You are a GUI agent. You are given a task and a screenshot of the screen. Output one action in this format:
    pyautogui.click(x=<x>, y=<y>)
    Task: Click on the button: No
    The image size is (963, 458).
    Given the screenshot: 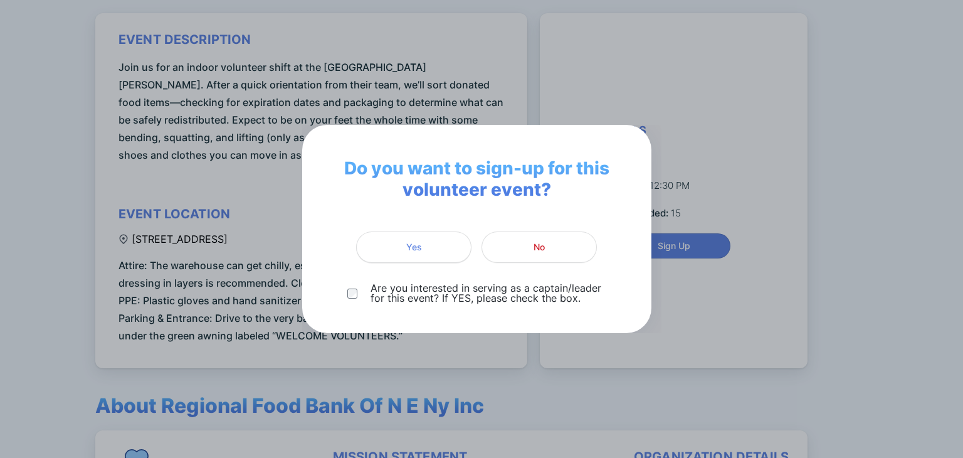 What is the action you would take?
    pyautogui.click(x=539, y=247)
    